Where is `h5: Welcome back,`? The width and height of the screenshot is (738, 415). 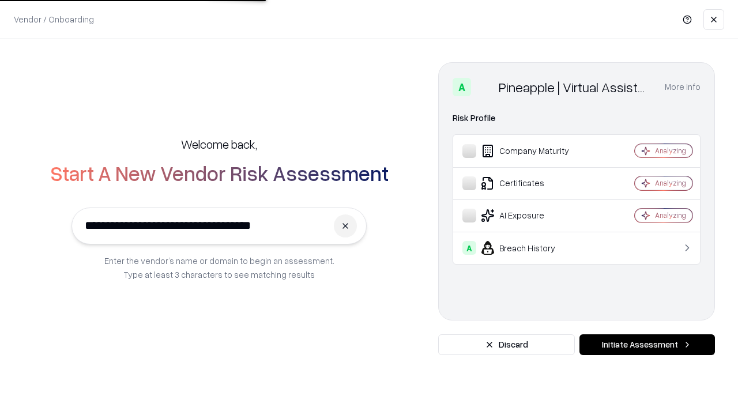
h5: Welcome back, is located at coordinates (219, 144).